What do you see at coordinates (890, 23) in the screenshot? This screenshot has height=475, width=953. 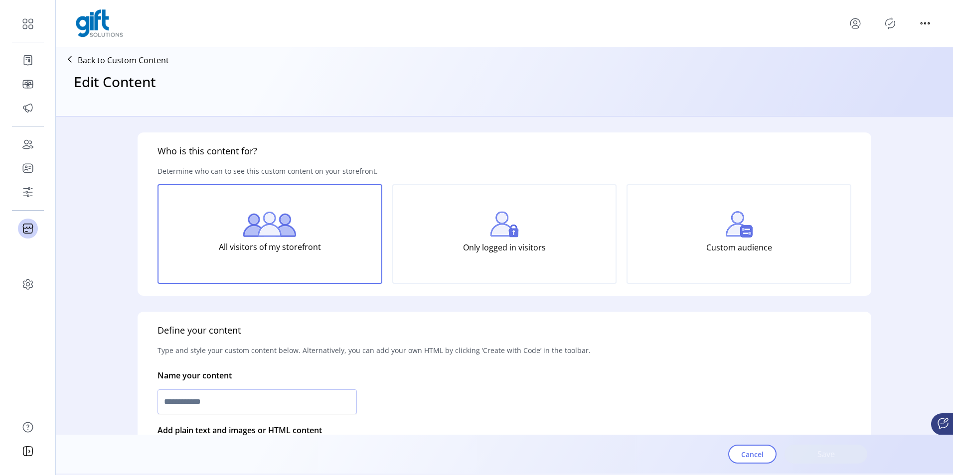 I see `button: Publisher Panel` at bounding box center [890, 23].